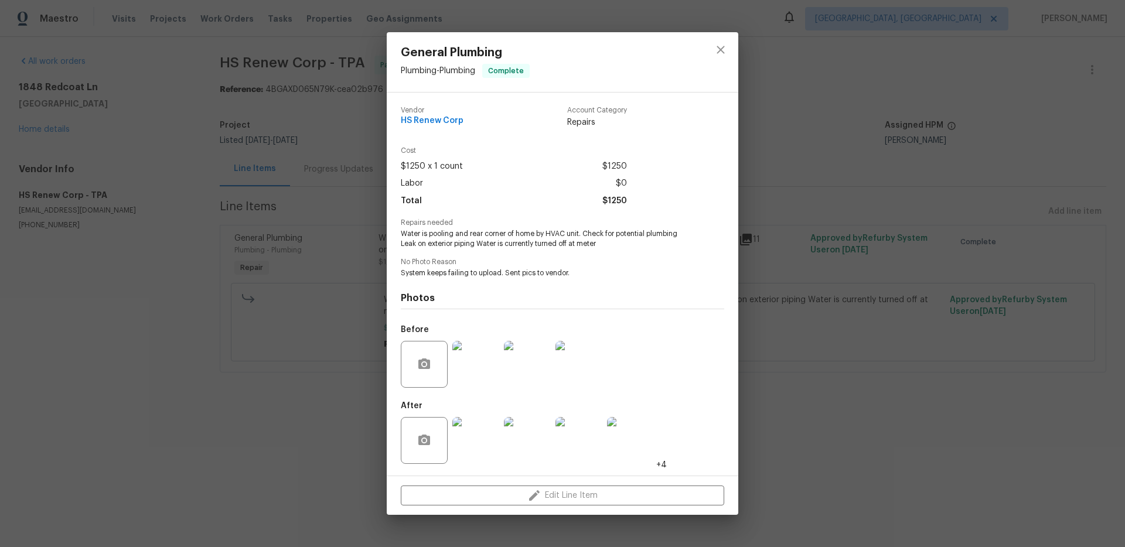  I want to click on h4: Photos, so click(562, 298).